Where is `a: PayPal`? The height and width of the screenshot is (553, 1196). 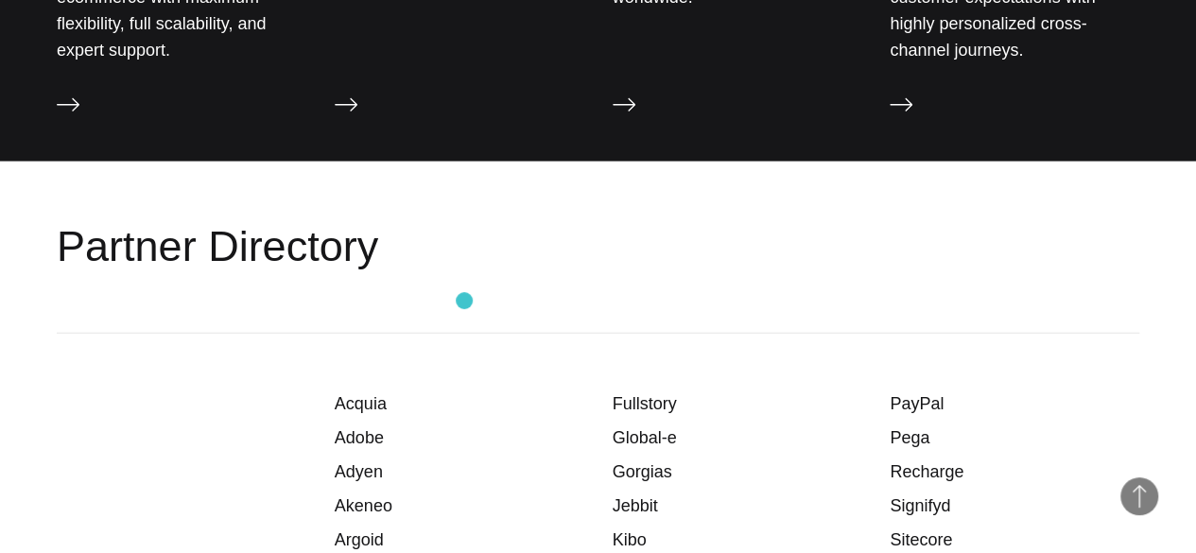 a: PayPal is located at coordinates (916, 404).